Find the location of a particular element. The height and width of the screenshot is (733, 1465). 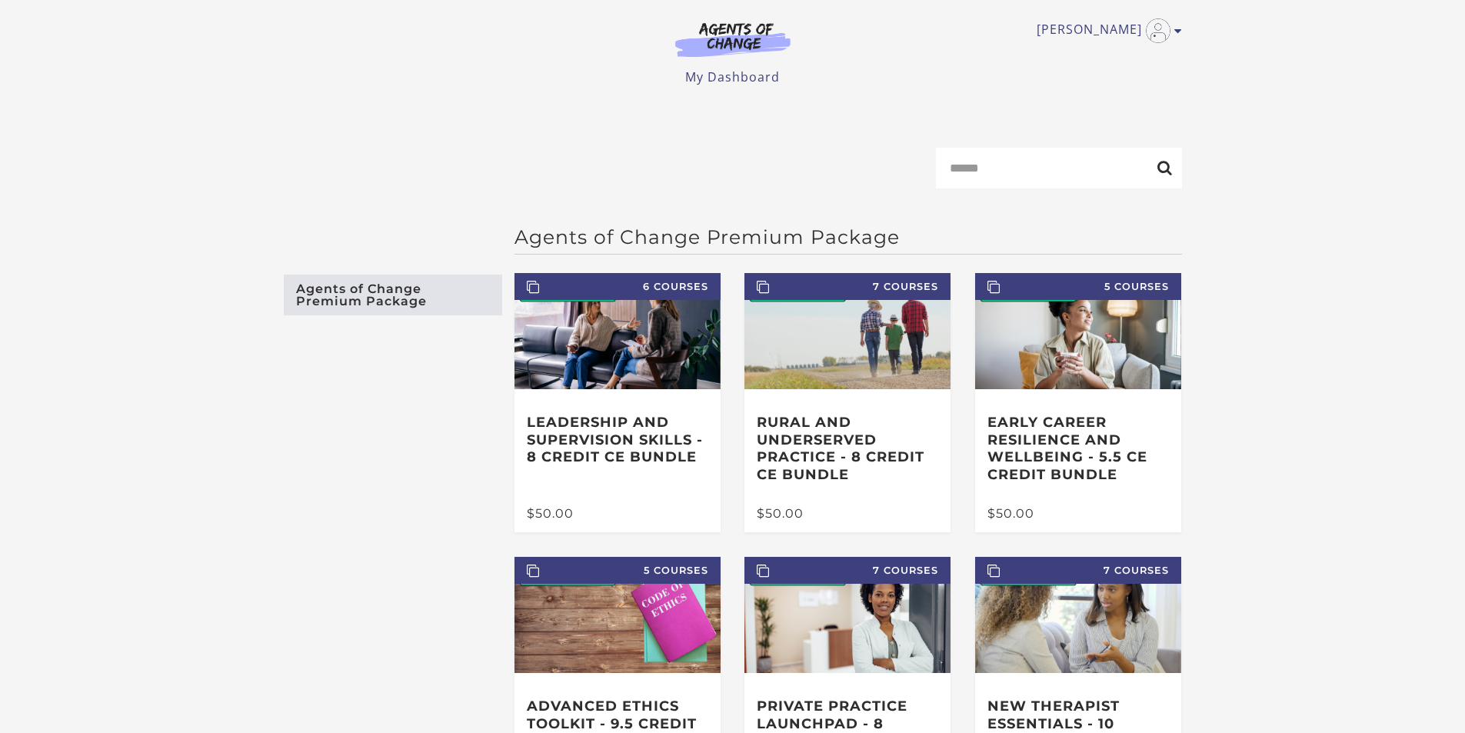

img: Agents of Change Logo is located at coordinates (733, 39).